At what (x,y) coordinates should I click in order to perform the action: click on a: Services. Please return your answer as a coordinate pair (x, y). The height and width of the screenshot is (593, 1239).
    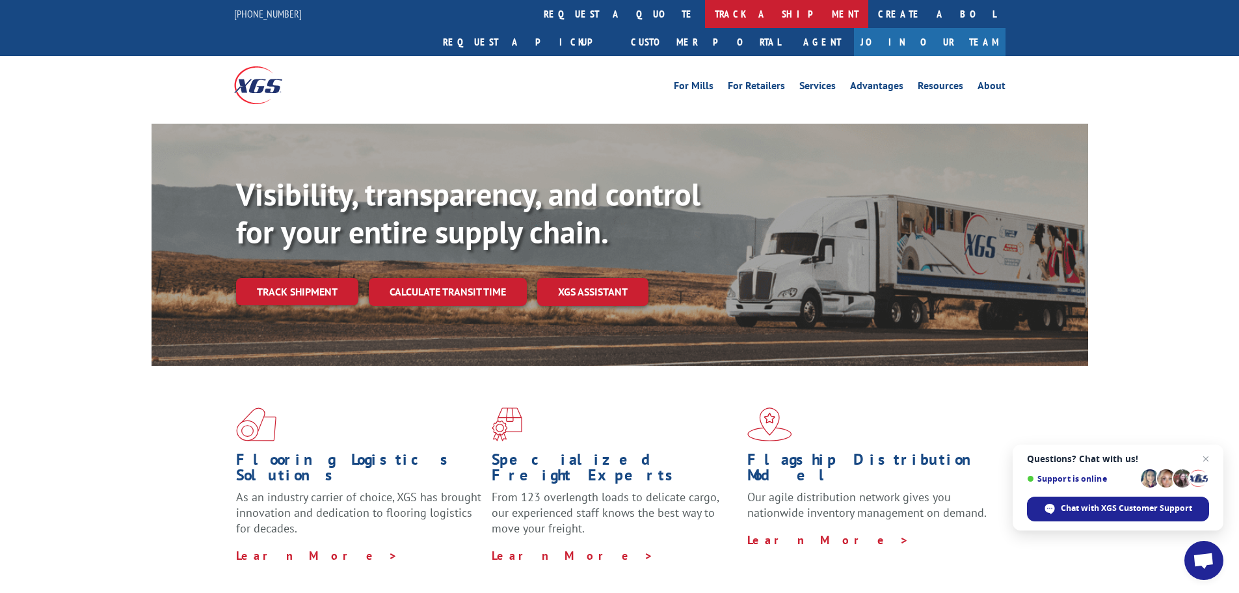
    Looking at the image, I should click on (818, 88).